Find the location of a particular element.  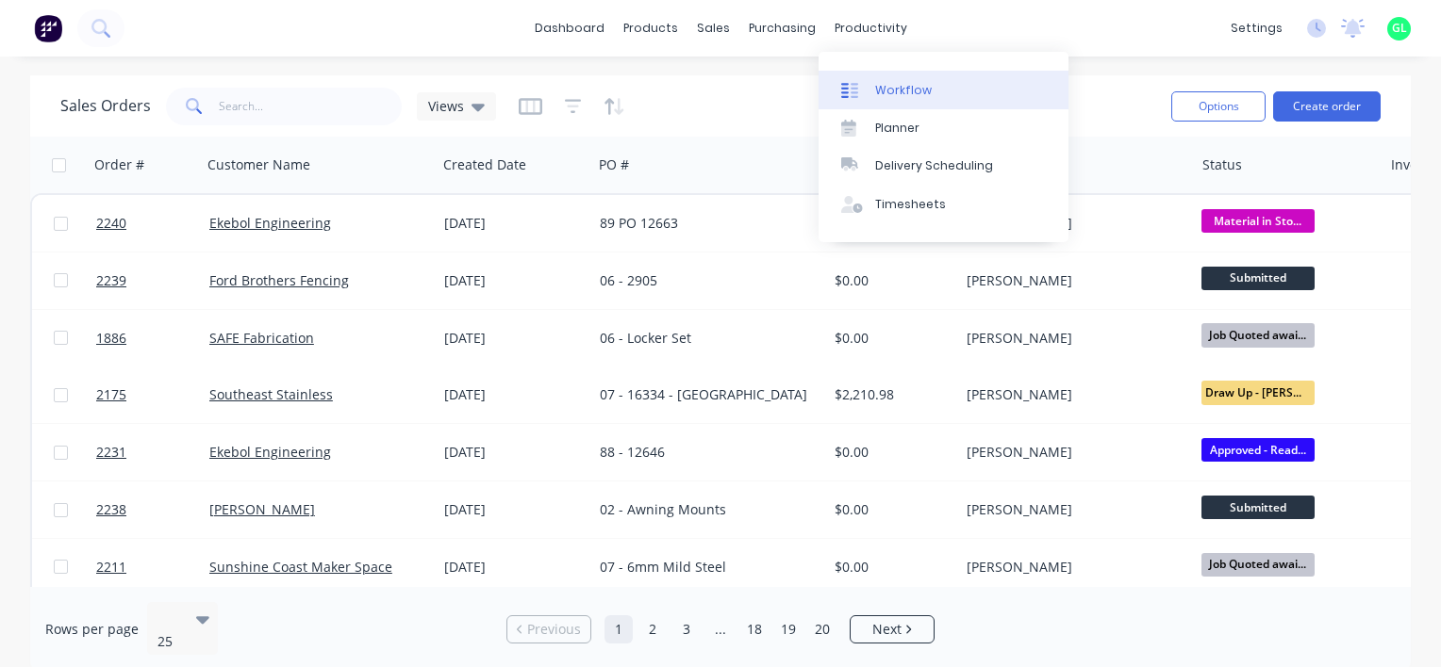

div: Customer Name is located at coordinates (258, 165).